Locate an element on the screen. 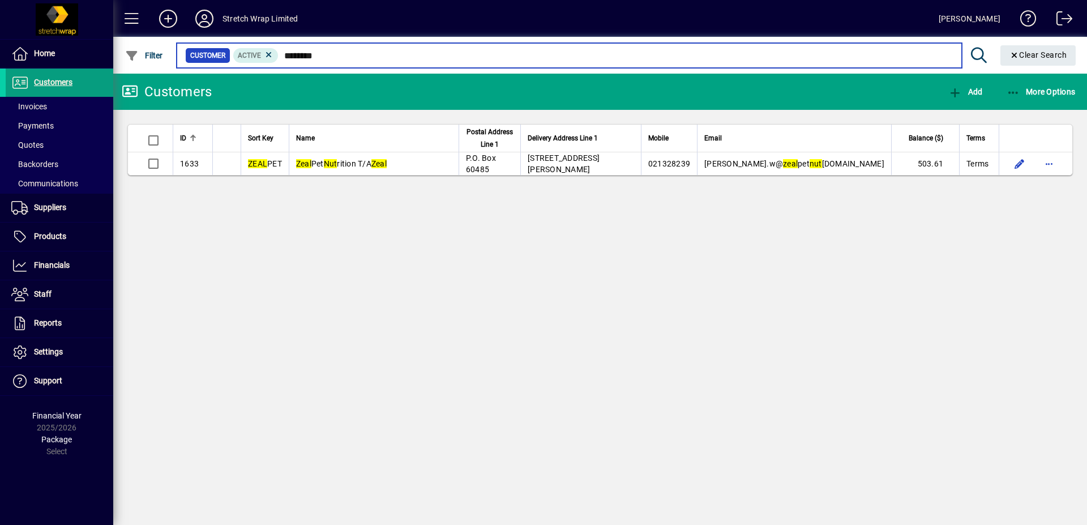  em: Nut is located at coordinates (331, 164).